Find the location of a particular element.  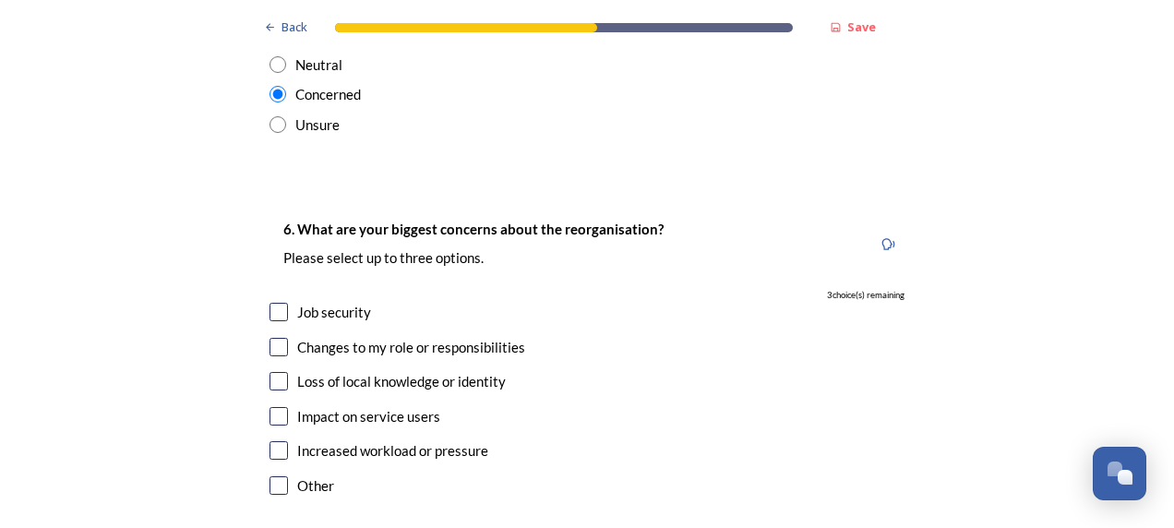

div: Unsure is located at coordinates (317, 125).